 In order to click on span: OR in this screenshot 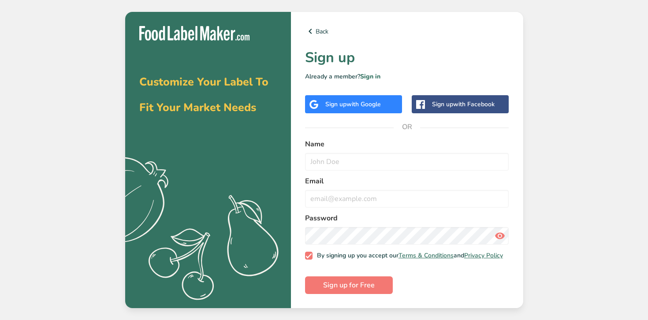, I will do `click(407, 127)`.